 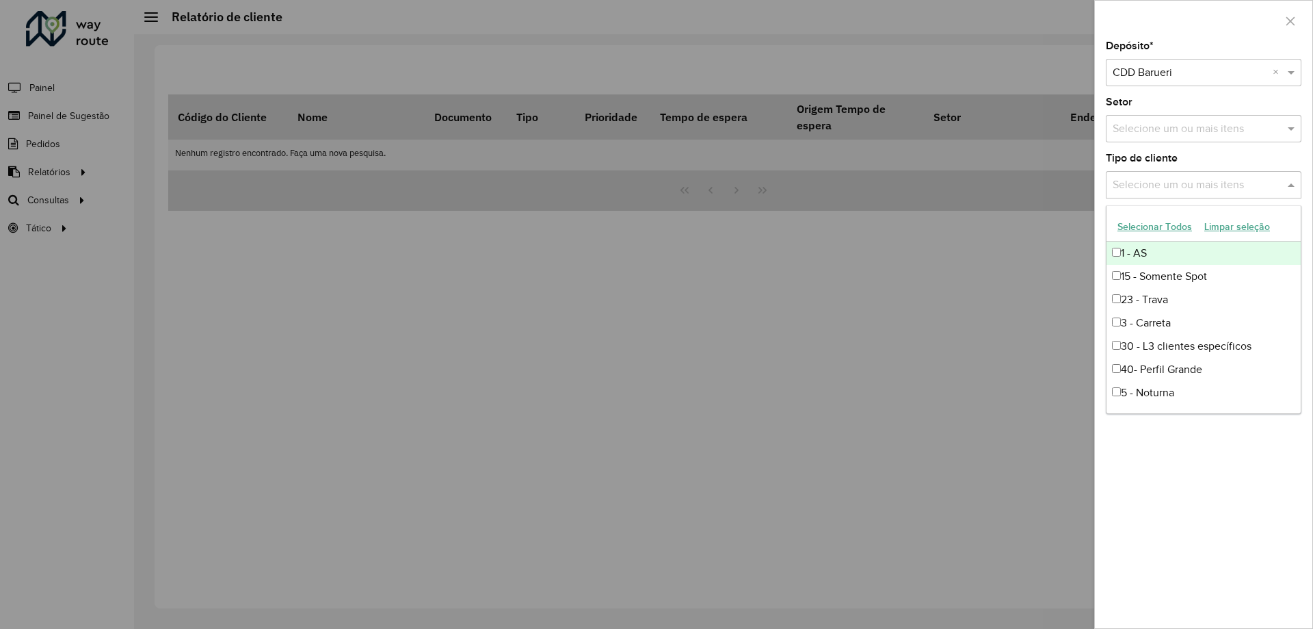 I want to click on div: 50 - Perfil pequeno VUC rebaixado, so click(x=1204, y=416).